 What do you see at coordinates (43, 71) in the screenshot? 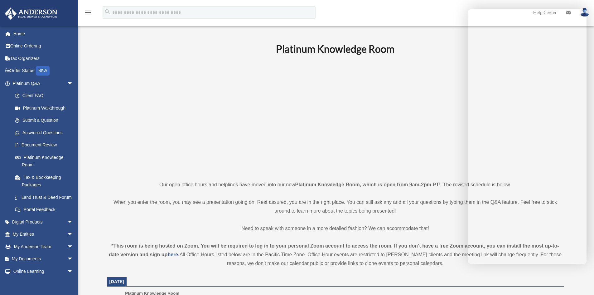
I see `a: Order StatusNEW` at bounding box center [43, 71].